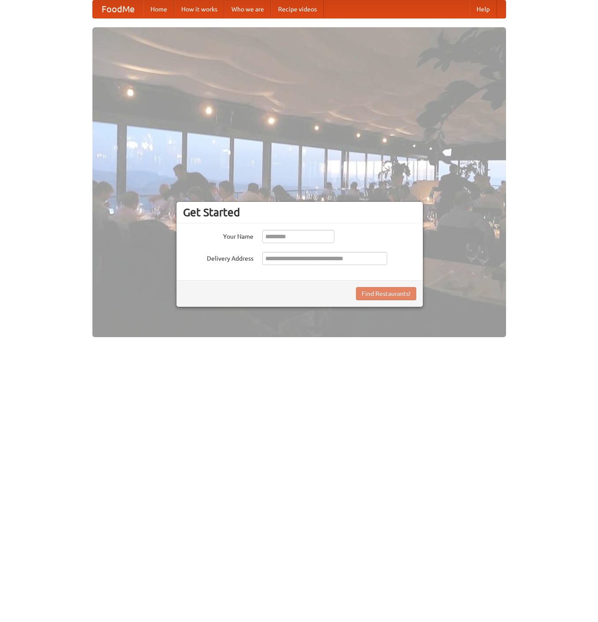 This screenshot has height=622, width=598. What do you see at coordinates (483, 9) in the screenshot?
I see `a: Help` at bounding box center [483, 9].